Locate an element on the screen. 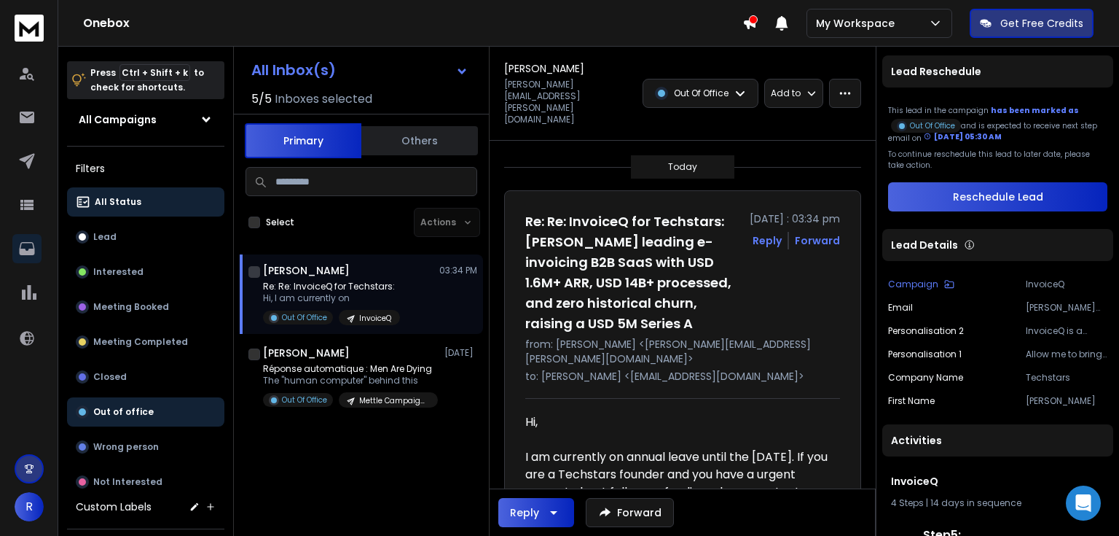 Image resolution: width=1119 pixels, height=536 pixels. button: Out of office is located at coordinates (146, 412).